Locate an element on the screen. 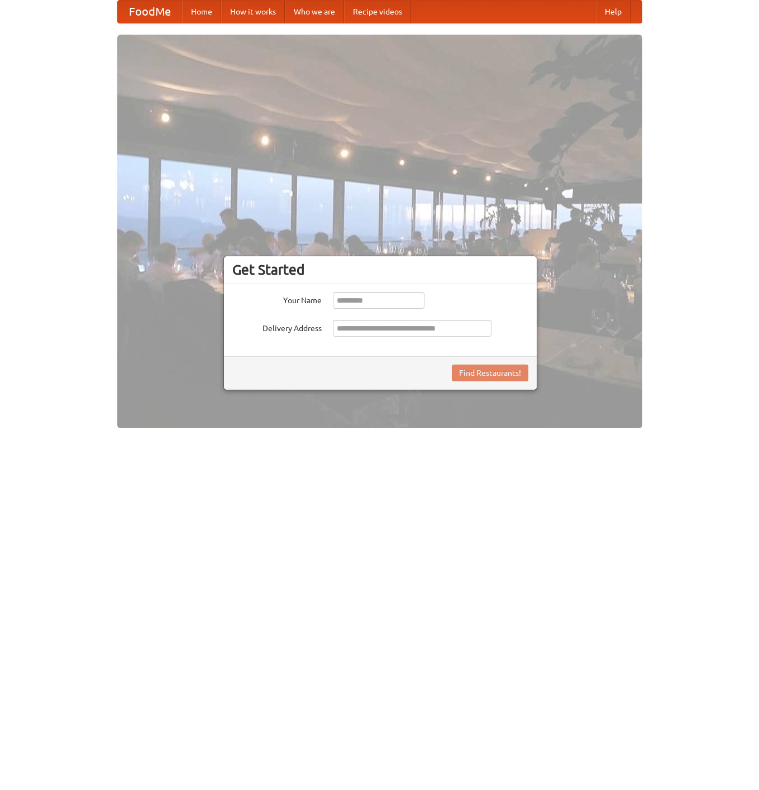 The image size is (759, 790). h3: Get Started is located at coordinates (380, 270).